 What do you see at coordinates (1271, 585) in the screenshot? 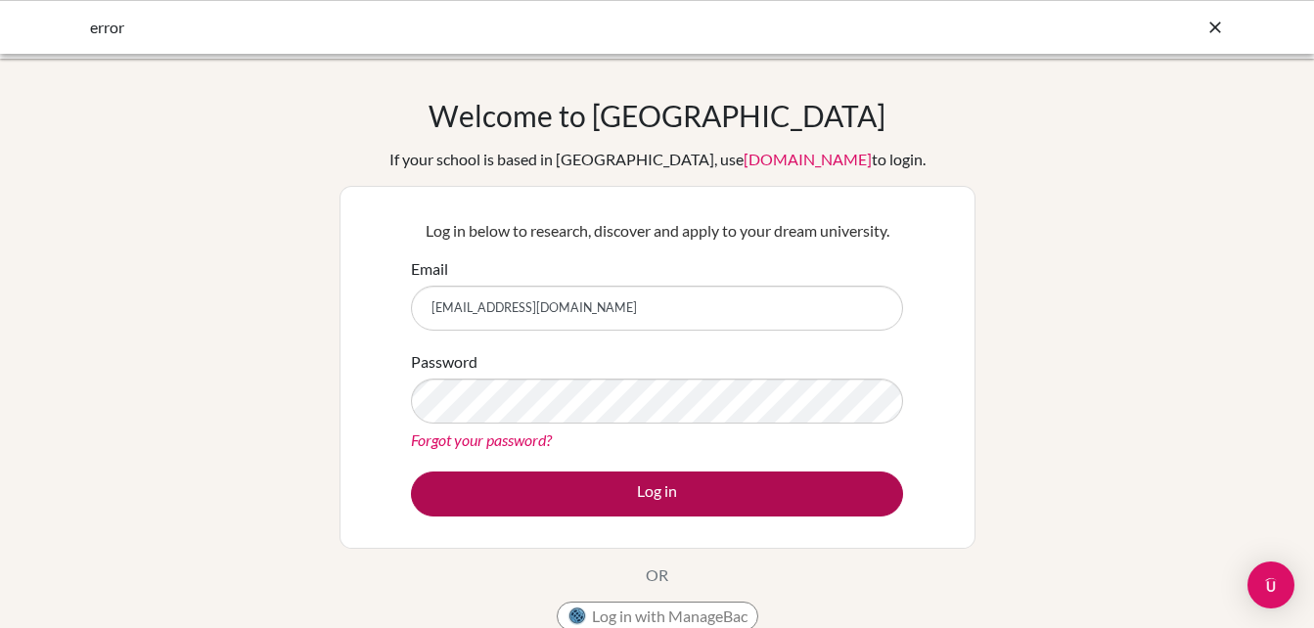
I see `div: Open Intercom Messenger` at bounding box center [1271, 585].